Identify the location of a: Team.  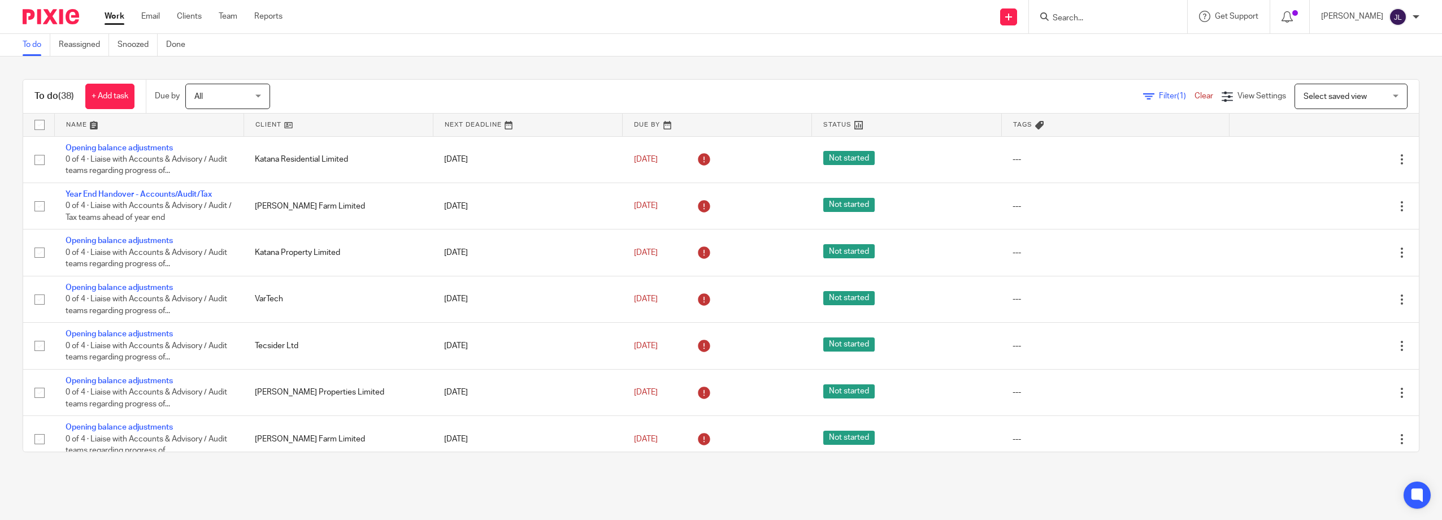
(228, 16).